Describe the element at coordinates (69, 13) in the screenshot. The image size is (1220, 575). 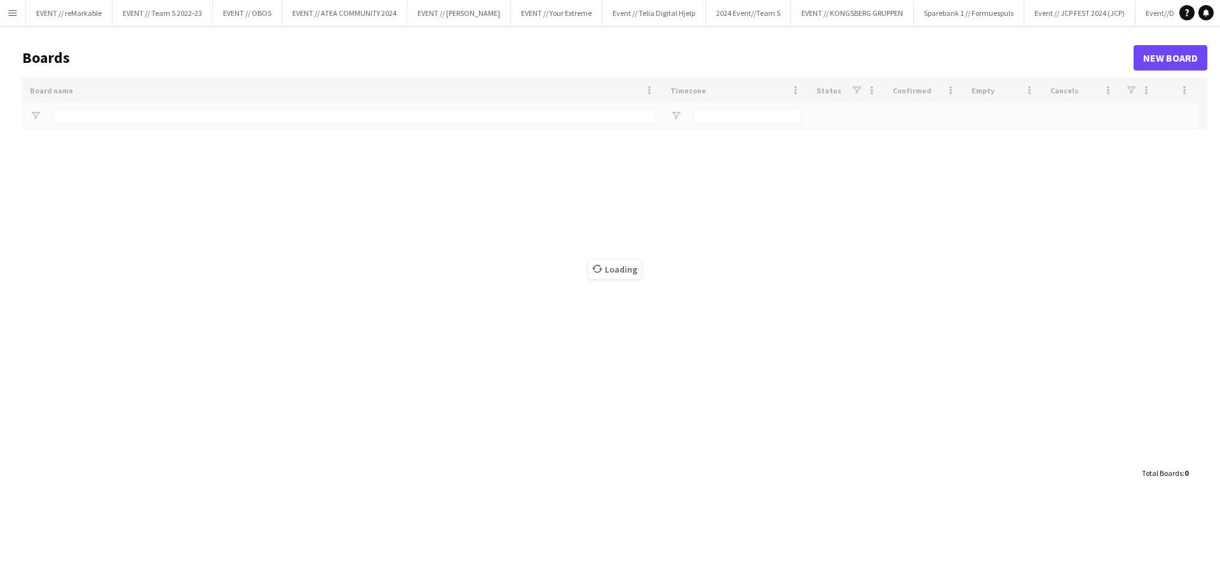
I see `button: EVENT // reMarkable` at that location.